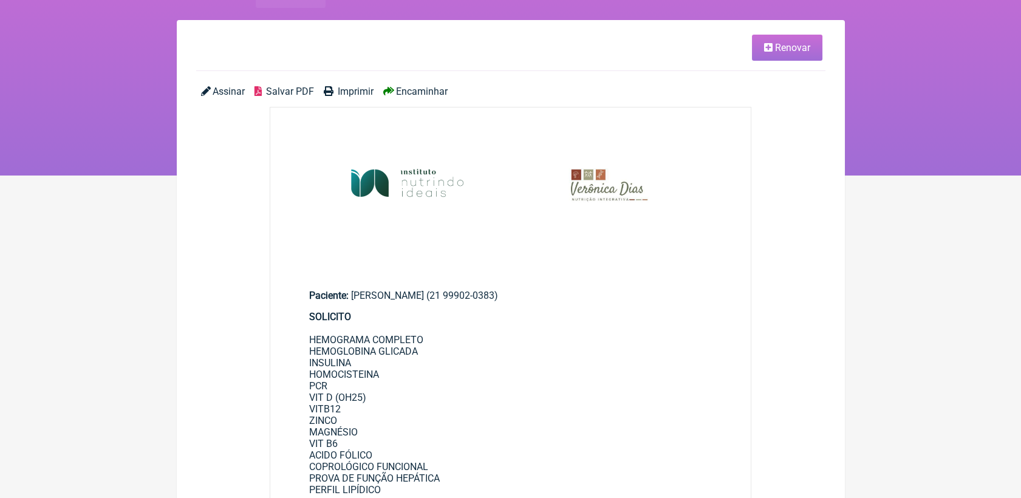  What do you see at coordinates (349, 91) in the screenshot?
I see `a: Imprimir` at bounding box center [349, 91].